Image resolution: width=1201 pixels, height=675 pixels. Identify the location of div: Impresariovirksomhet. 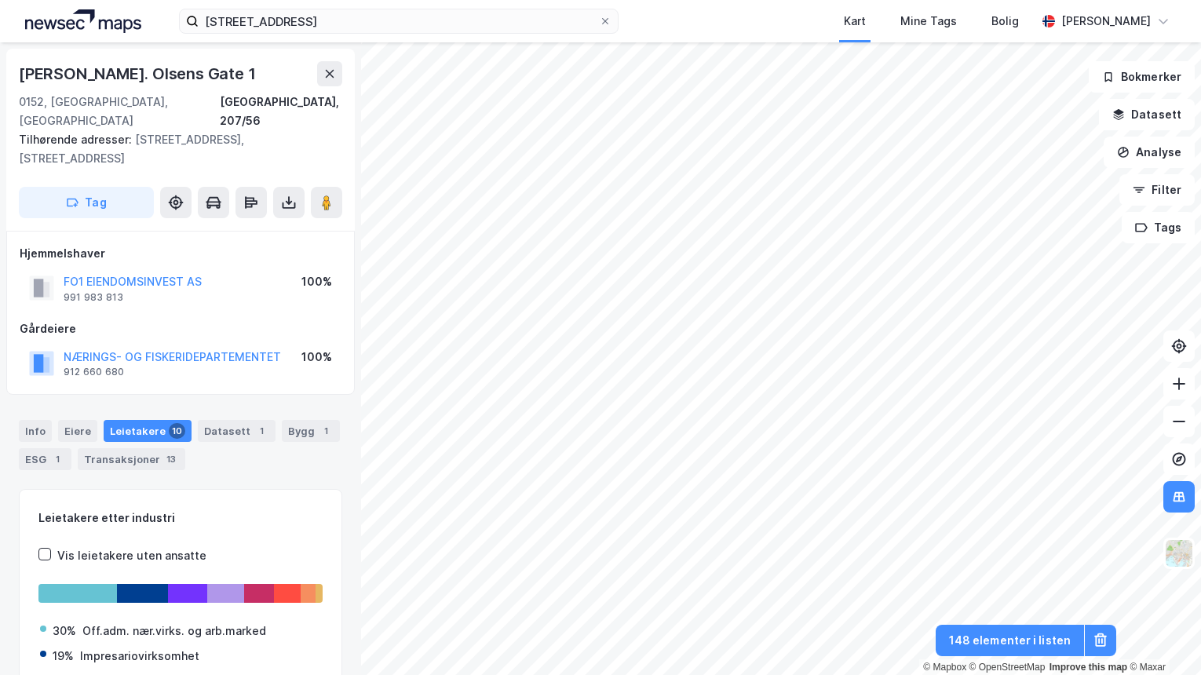
(140, 656).